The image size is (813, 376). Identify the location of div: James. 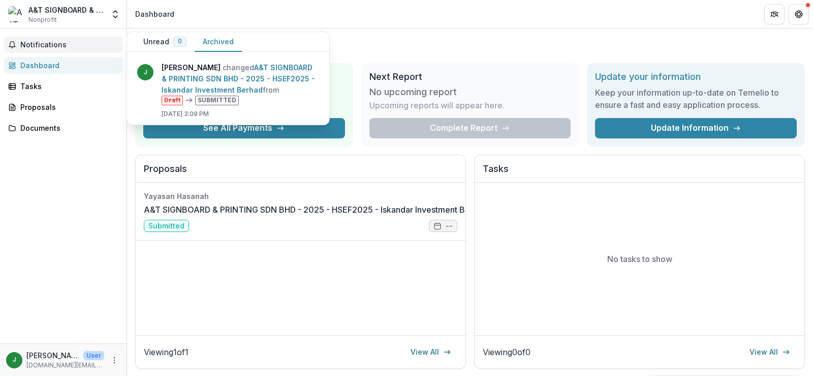
(14, 359).